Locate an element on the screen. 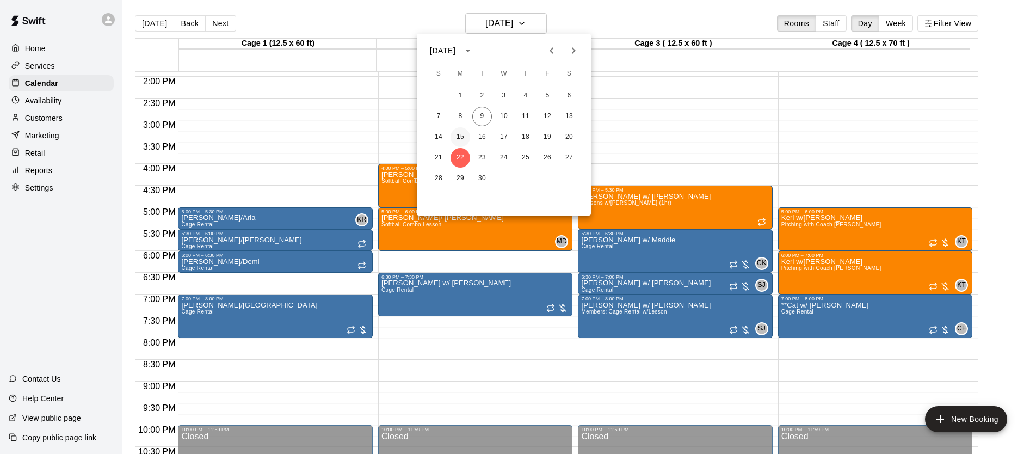  button: 25 is located at coordinates (526, 158).